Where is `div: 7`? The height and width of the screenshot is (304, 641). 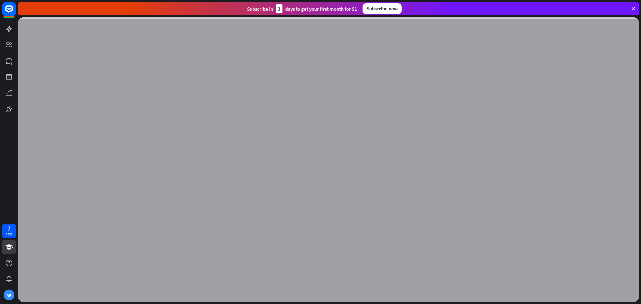 div: 7 is located at coordinates (9, 229).